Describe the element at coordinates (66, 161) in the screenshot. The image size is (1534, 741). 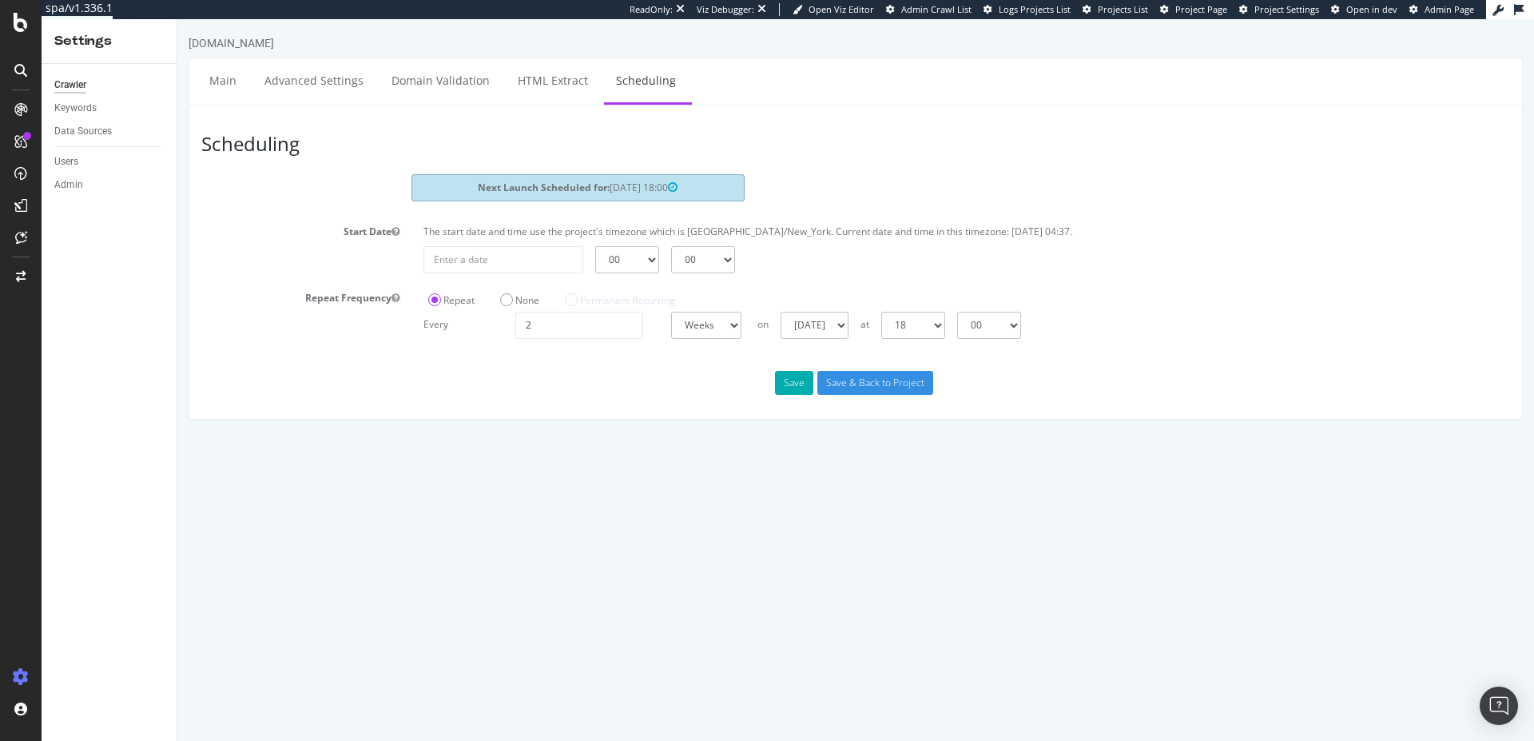
I see `div: Users` at that location.